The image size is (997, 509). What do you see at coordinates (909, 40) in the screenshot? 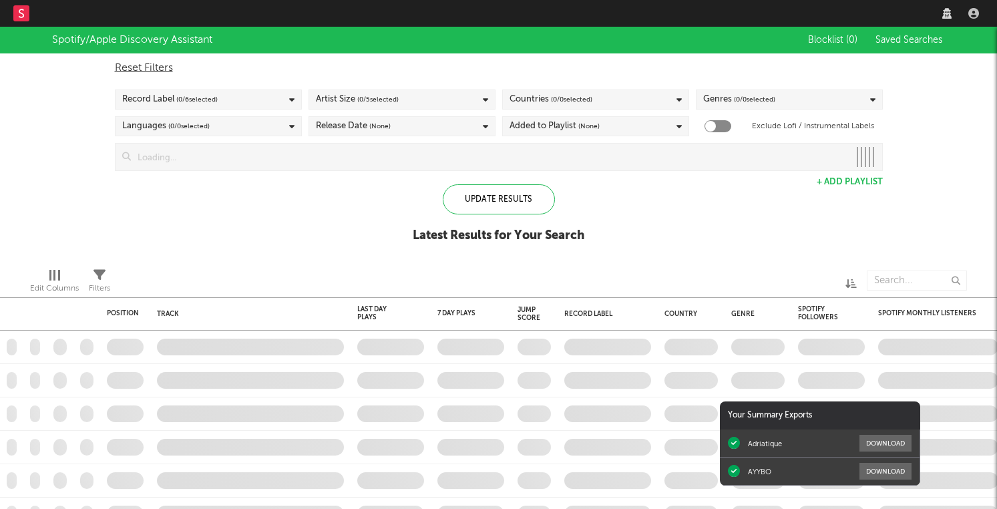
I see `button: Saved Searches` at bounding box center [909, 40].